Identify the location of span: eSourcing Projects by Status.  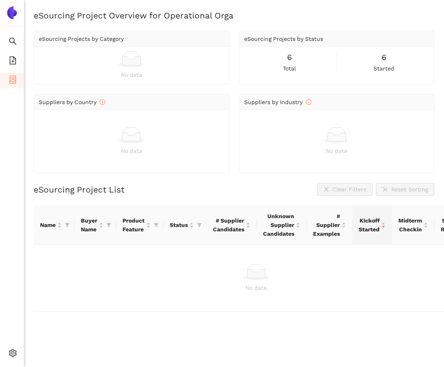
(283, 39).